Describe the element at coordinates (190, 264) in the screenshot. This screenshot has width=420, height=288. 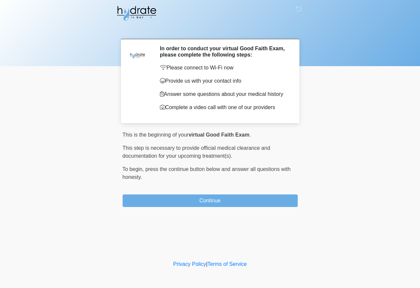
I see `a: Privacy Policy` at that location.